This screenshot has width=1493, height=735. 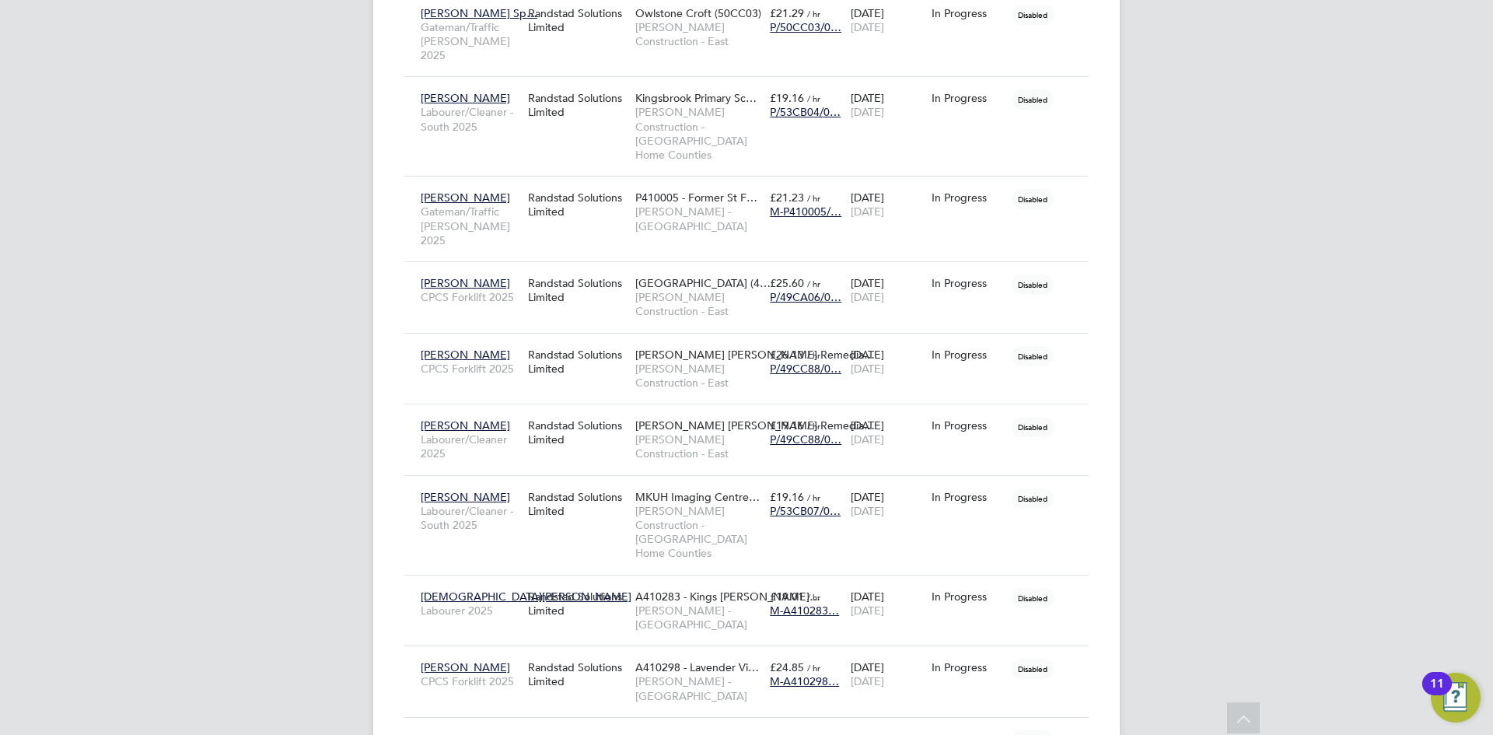 I want to click on div: 11, so click(x=1437, y=694).